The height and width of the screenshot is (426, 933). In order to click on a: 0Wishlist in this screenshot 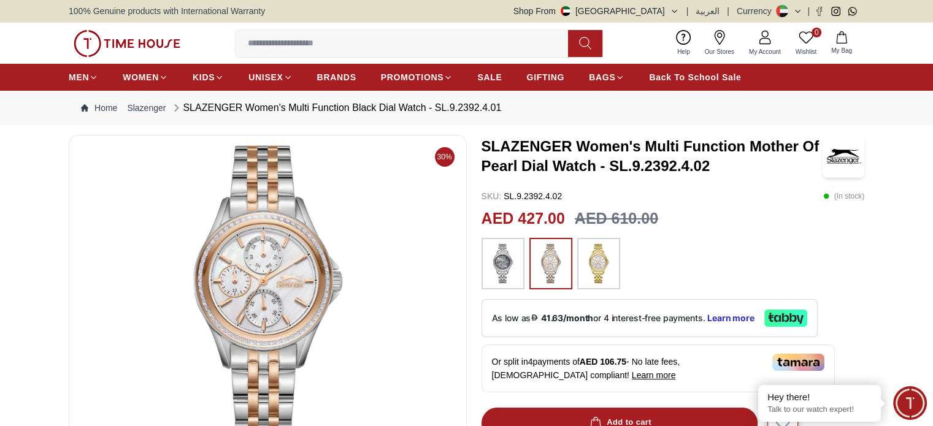, I will do `click(806, 43)`.